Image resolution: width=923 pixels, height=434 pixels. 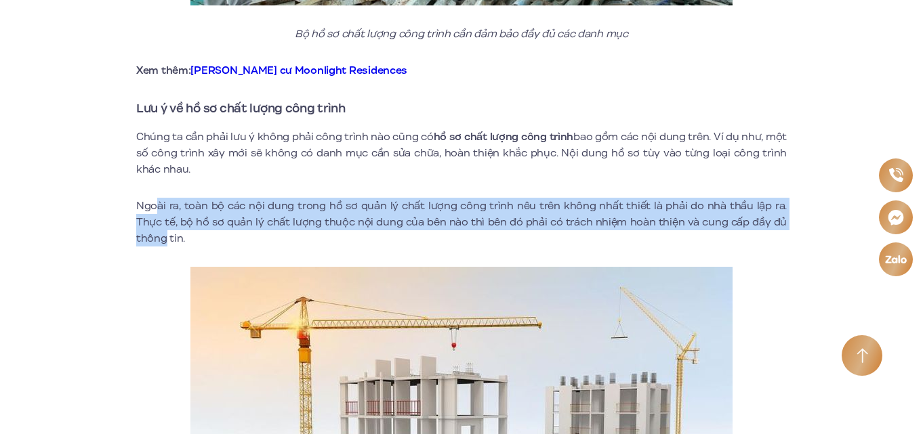 I want to click on strong: hồ sơ chất lượng công trình, so click(x=503, y=137).